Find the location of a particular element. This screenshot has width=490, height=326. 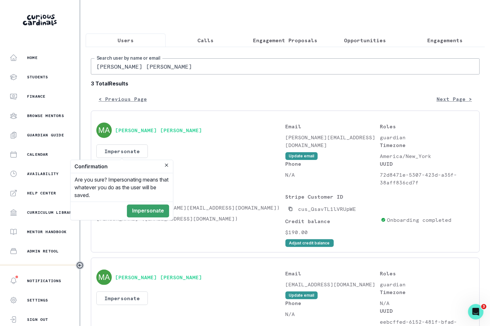

p: Opportunities is located at coordinates (365, 40).